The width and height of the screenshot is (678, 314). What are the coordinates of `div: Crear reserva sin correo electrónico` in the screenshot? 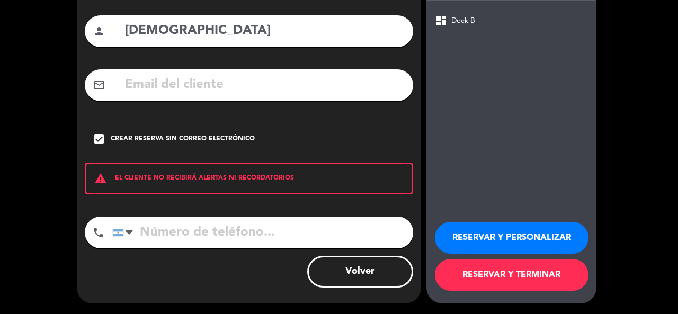 It's located at (183, 139).